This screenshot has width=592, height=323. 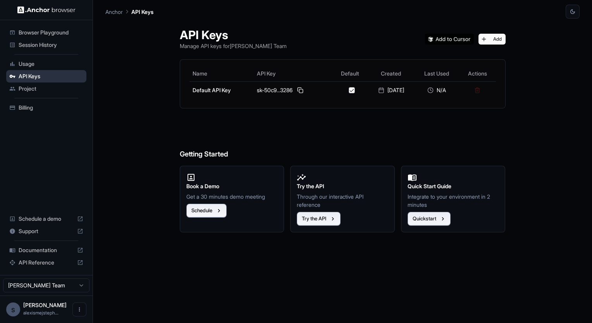 What do you see at coordinates (221, 90) in the screenshot?
I see `td: Default API Key` at bounding box center [221, 90].